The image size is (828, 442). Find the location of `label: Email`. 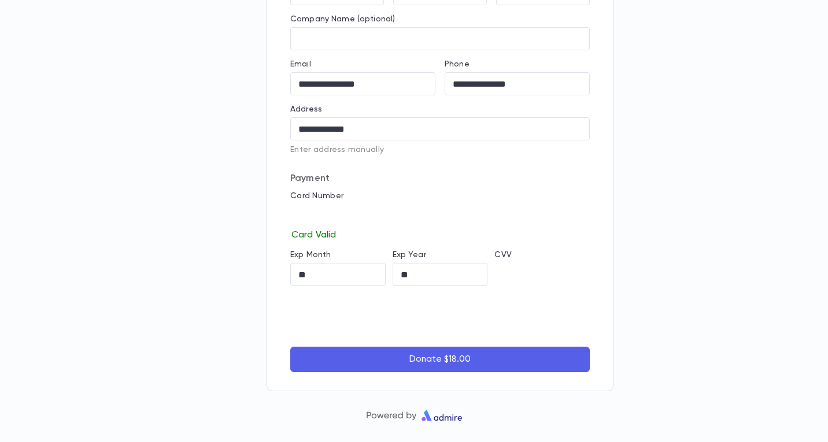

label: Email is located at coordinates (301, 64).